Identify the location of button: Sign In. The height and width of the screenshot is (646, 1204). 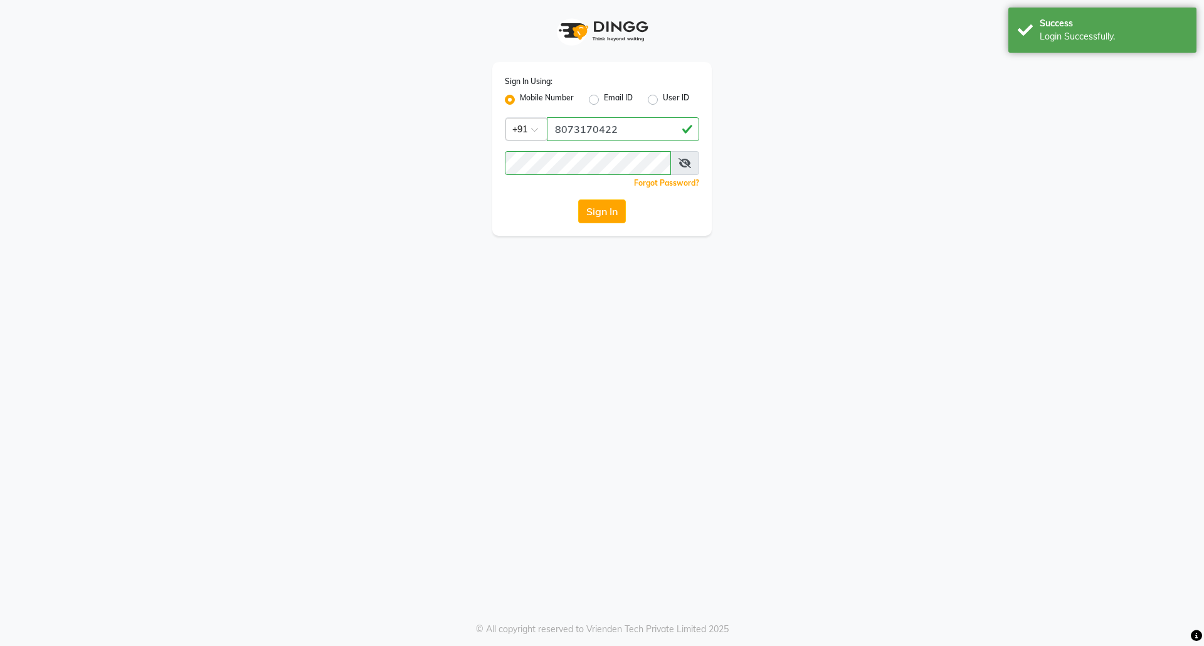
(602, 211).